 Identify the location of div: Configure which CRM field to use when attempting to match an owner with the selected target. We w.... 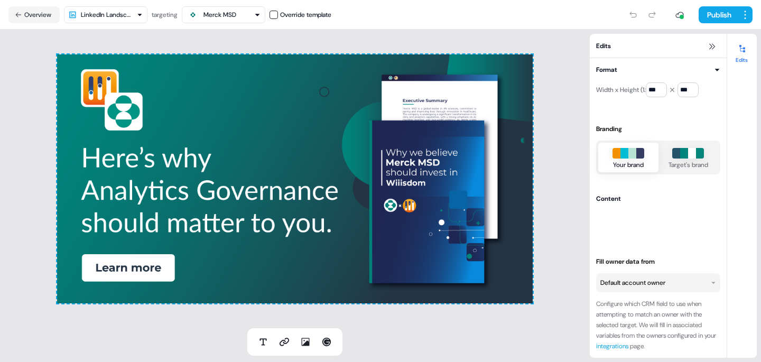
(658, 325).